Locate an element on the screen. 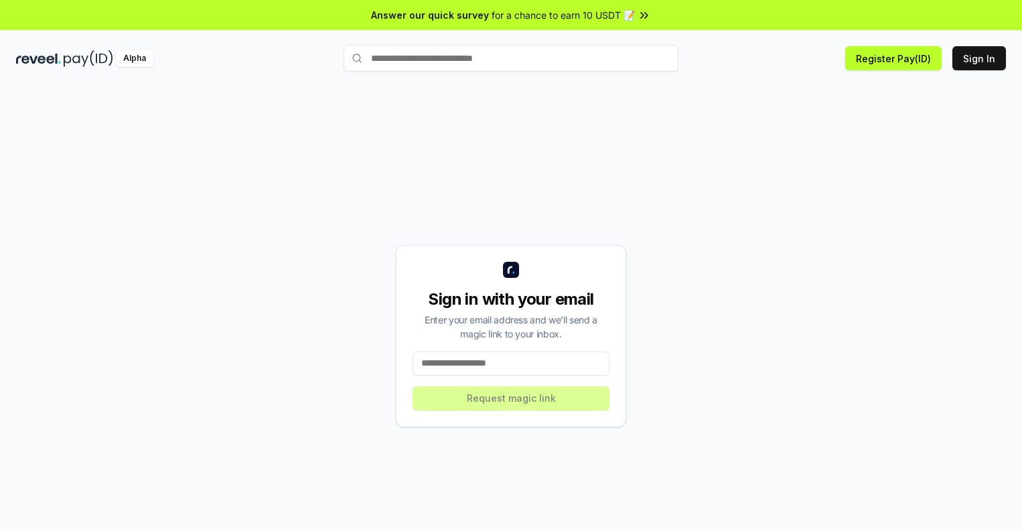  button: Sign In is located at coordinates (979, 58).